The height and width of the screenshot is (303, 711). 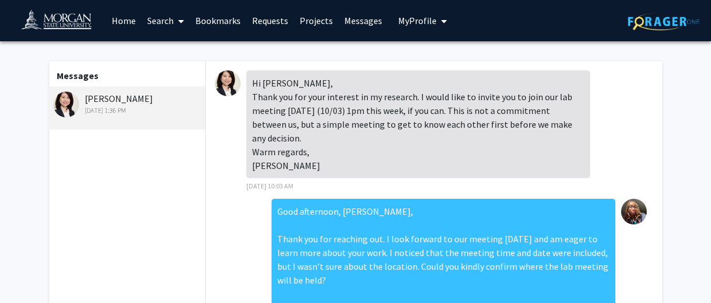 What do you see at coordinates (634, 211) in the screenshot?
I see `img: Shakira Charles` at bounding box center [634, 211].